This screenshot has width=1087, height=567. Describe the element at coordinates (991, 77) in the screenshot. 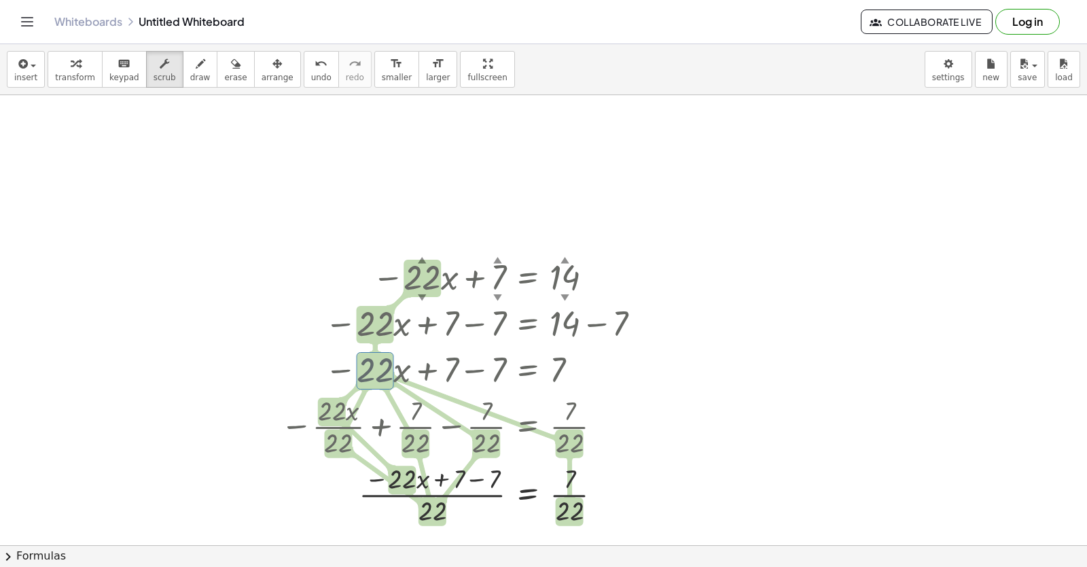

I see `span: new` at that location.